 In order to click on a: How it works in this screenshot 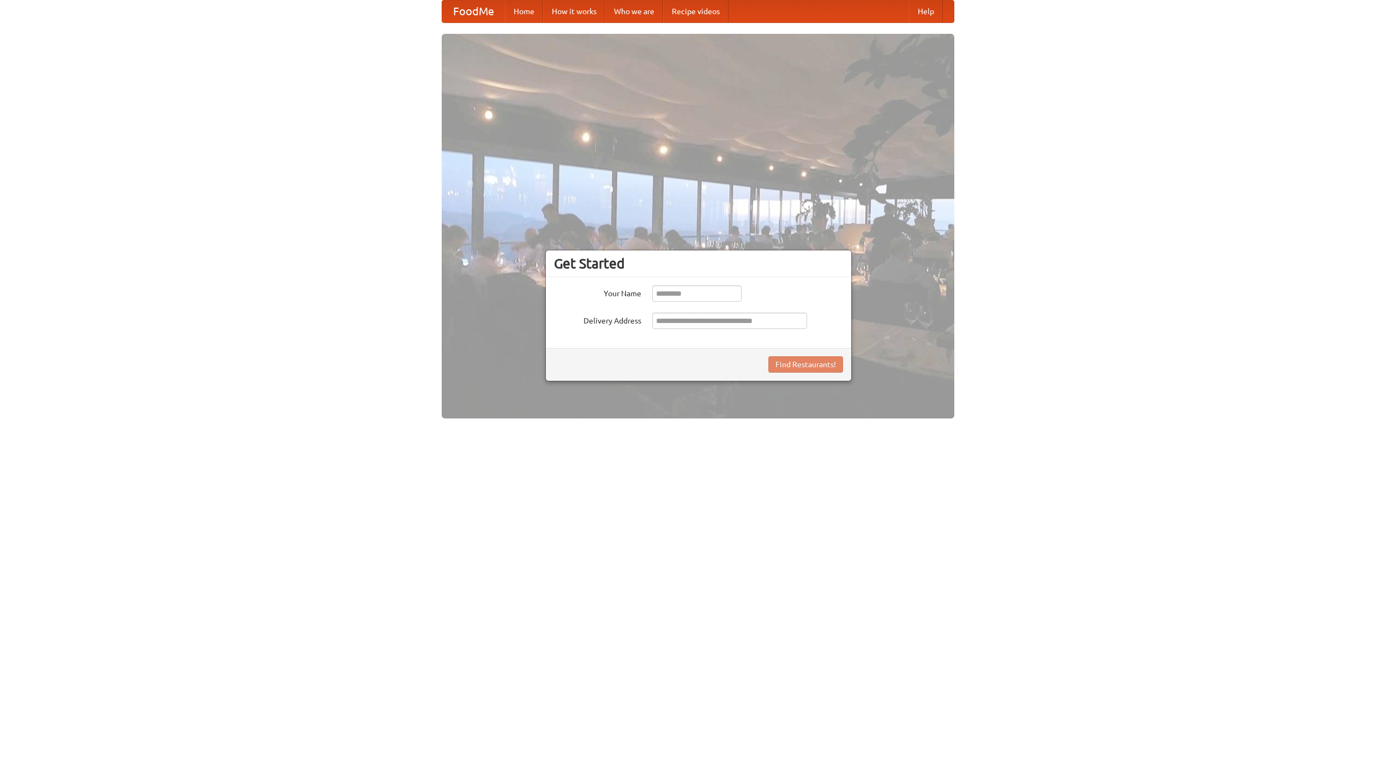, I will do `click(574, 11)`.